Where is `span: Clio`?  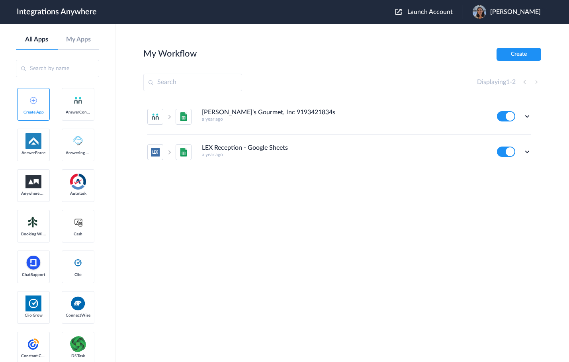 span: Clio is located at coordinates (78, 275).